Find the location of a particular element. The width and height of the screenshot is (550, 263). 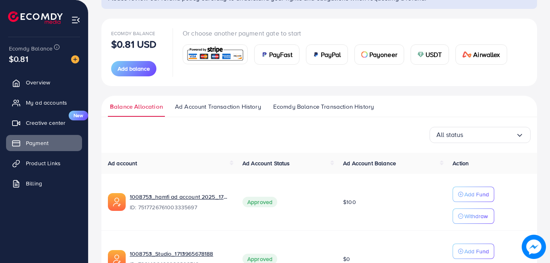

span: Approved is located at coordinates (260, 202).